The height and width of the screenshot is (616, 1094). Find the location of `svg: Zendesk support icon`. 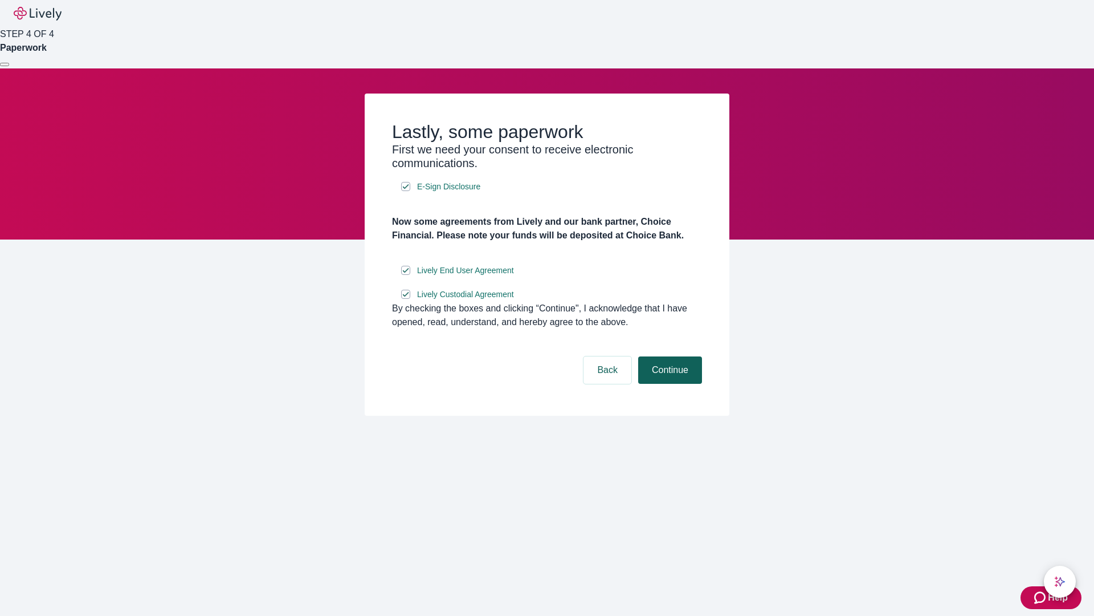

svg: Zendesk support icon is located at coordinates (1041, 597).